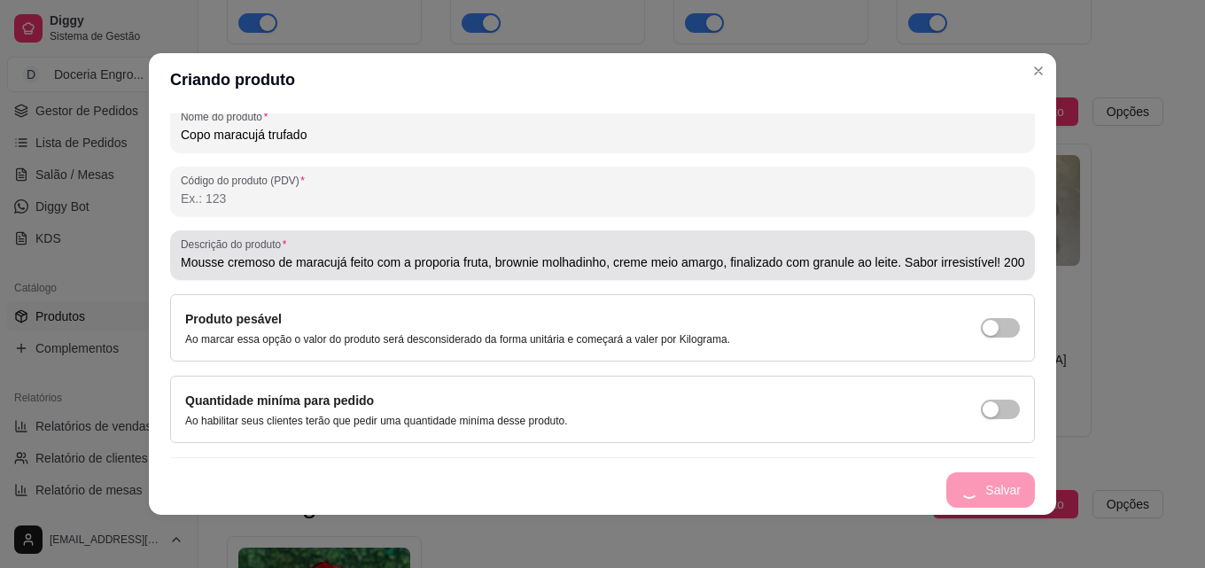 The height and width of the screenshot is (568, 1205). Describe the element at coordinates (602, 198) in the screenshot. I see `input: Código do produto (PDV)` at that location.